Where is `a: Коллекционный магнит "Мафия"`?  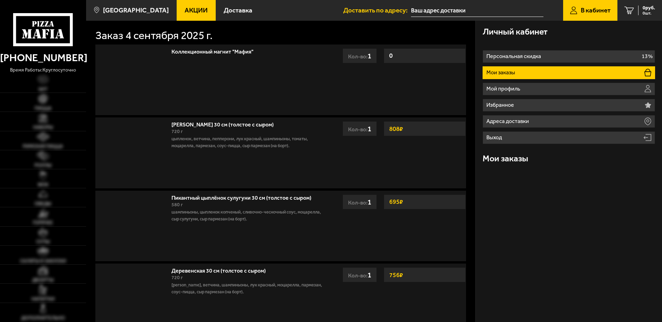
a: Коллекционный магнит "Мафия" is located at coordinates (216, 50).